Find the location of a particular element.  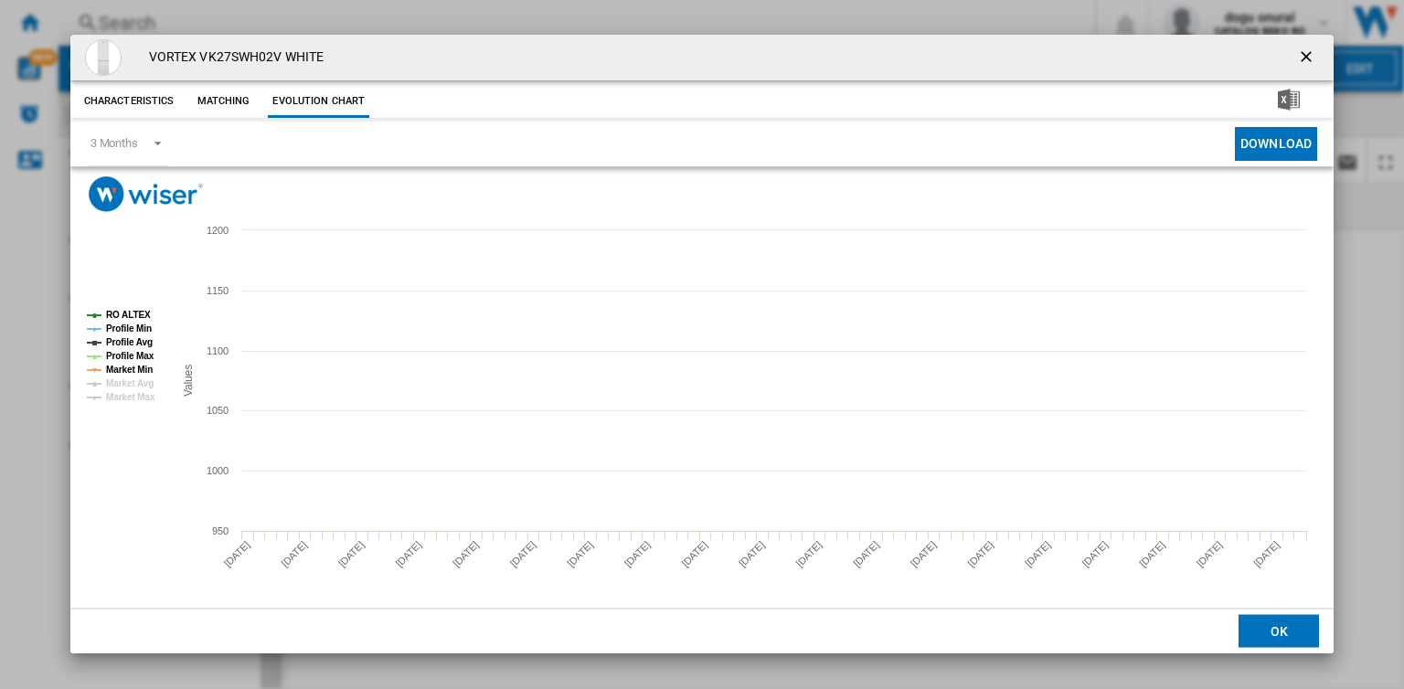

tspan: Profile Avg is located at coordinates (129, 342).